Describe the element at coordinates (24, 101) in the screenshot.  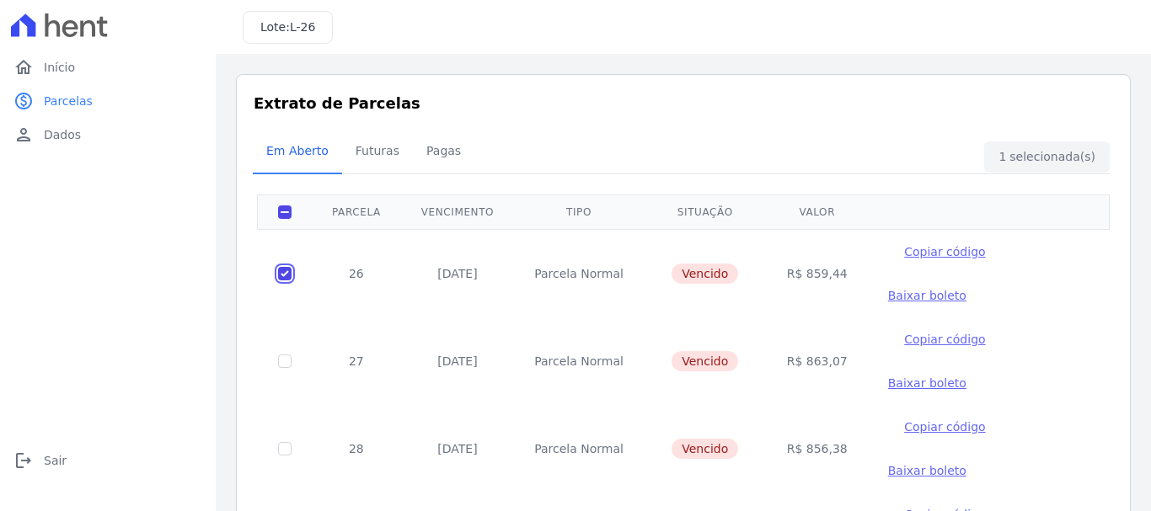
I see `i: paid` at that location.